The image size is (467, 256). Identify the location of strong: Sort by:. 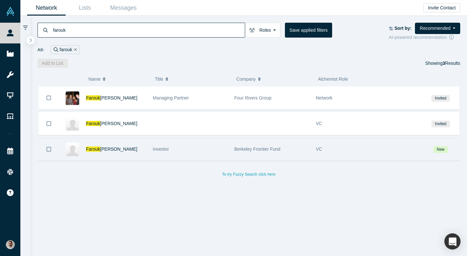
(403, 28).